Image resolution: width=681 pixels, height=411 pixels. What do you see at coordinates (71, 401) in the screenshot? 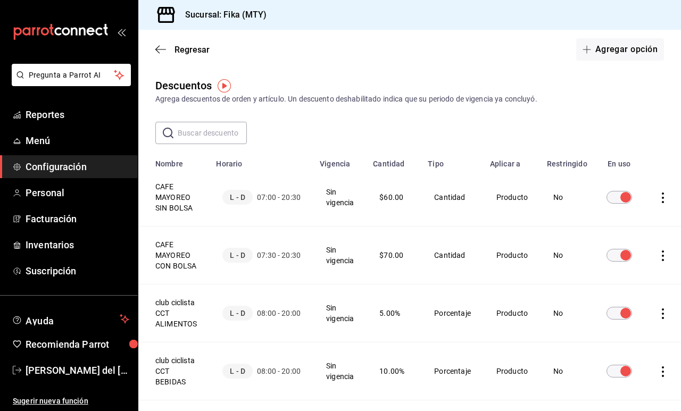
I see `span: Sugerir nueva función` at bounding box center [71, 401].